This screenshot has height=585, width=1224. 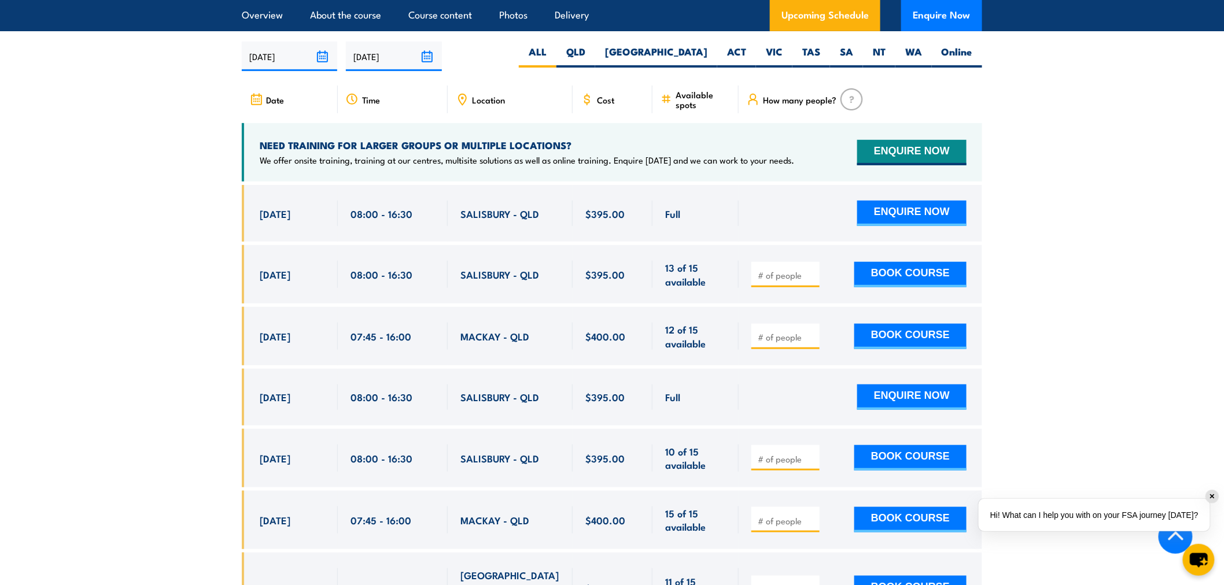 What do you see at coordinates (275, 99) in the screenshot?
I see `span: Date` at bounding box center [275, 99].